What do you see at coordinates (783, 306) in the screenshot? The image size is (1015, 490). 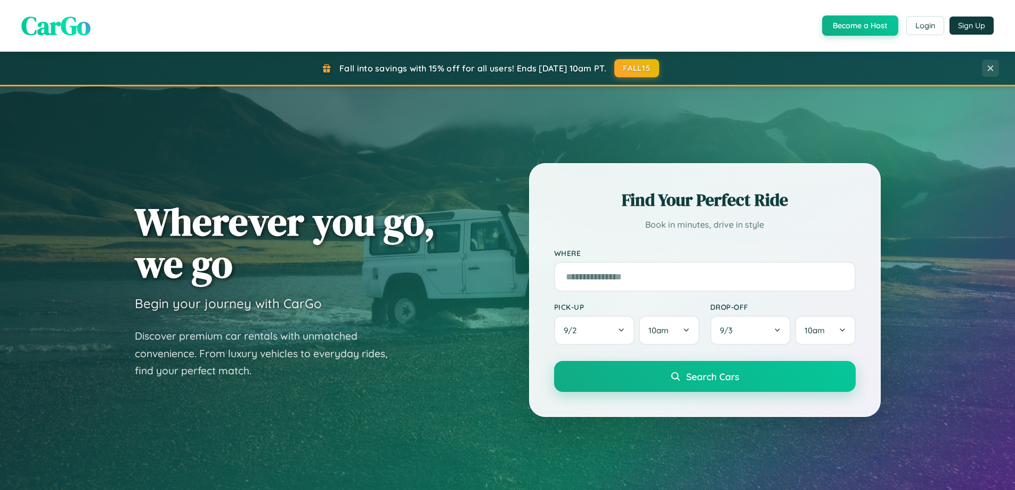 I see `label: Drop-off` at bounding box center [783, 306].